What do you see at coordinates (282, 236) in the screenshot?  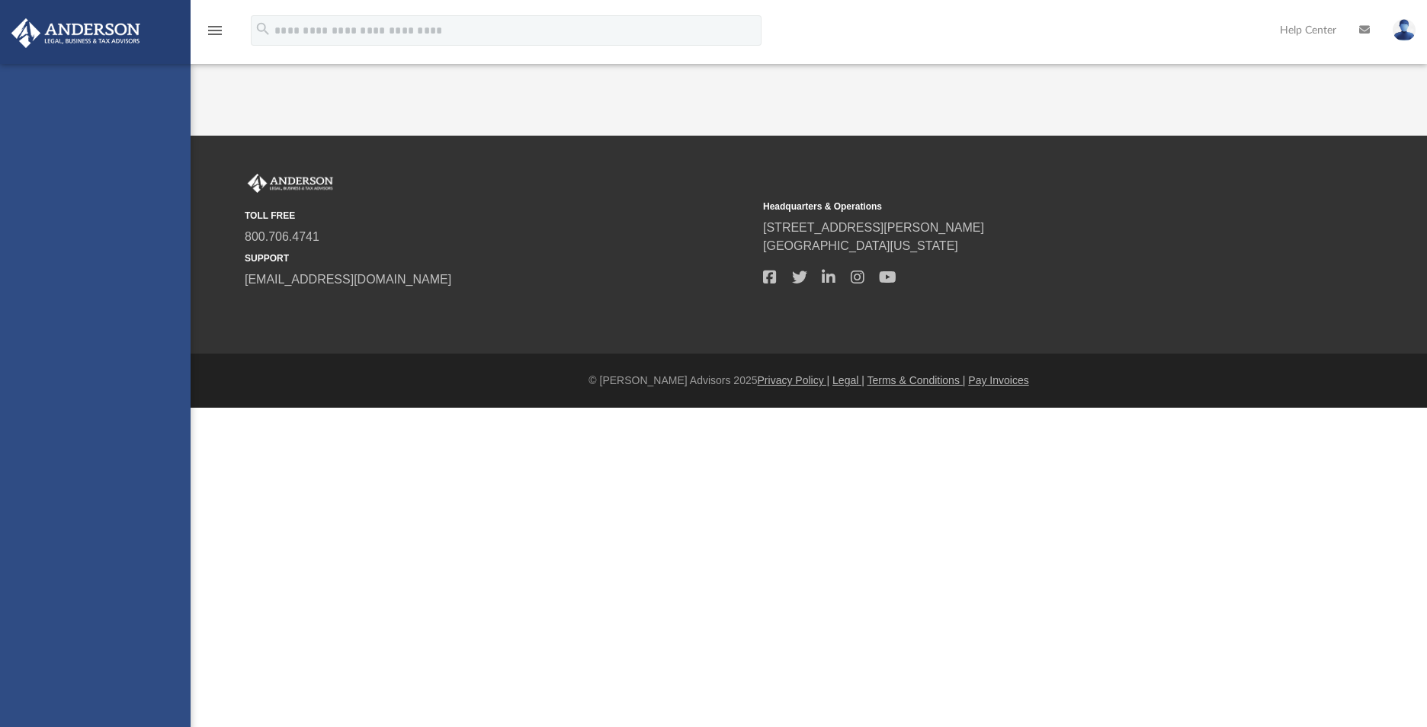 I see `a: 800.706.4741` at bounding box center [282, 236].